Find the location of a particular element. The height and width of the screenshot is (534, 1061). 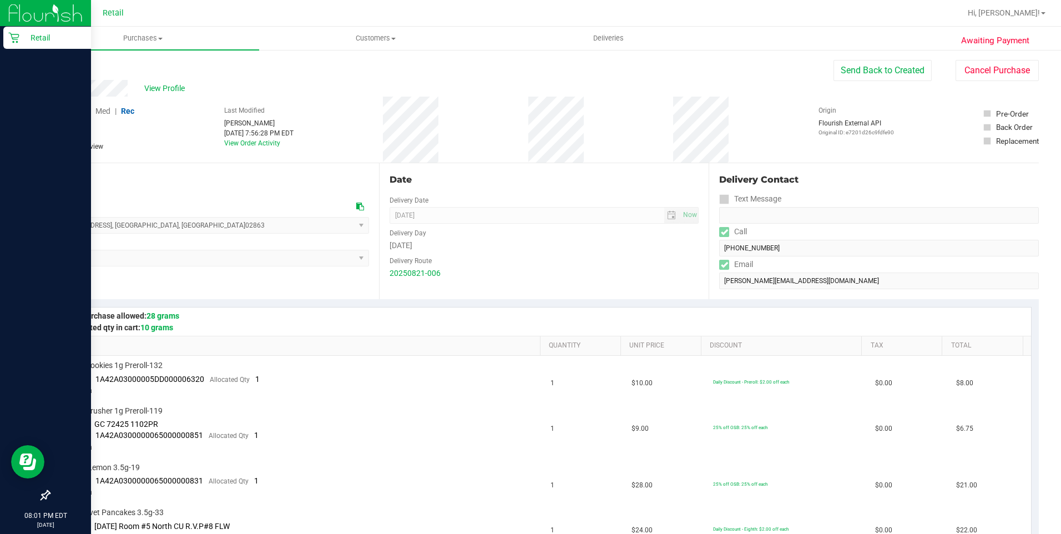

div: Date is located at coordinates (545, 180).